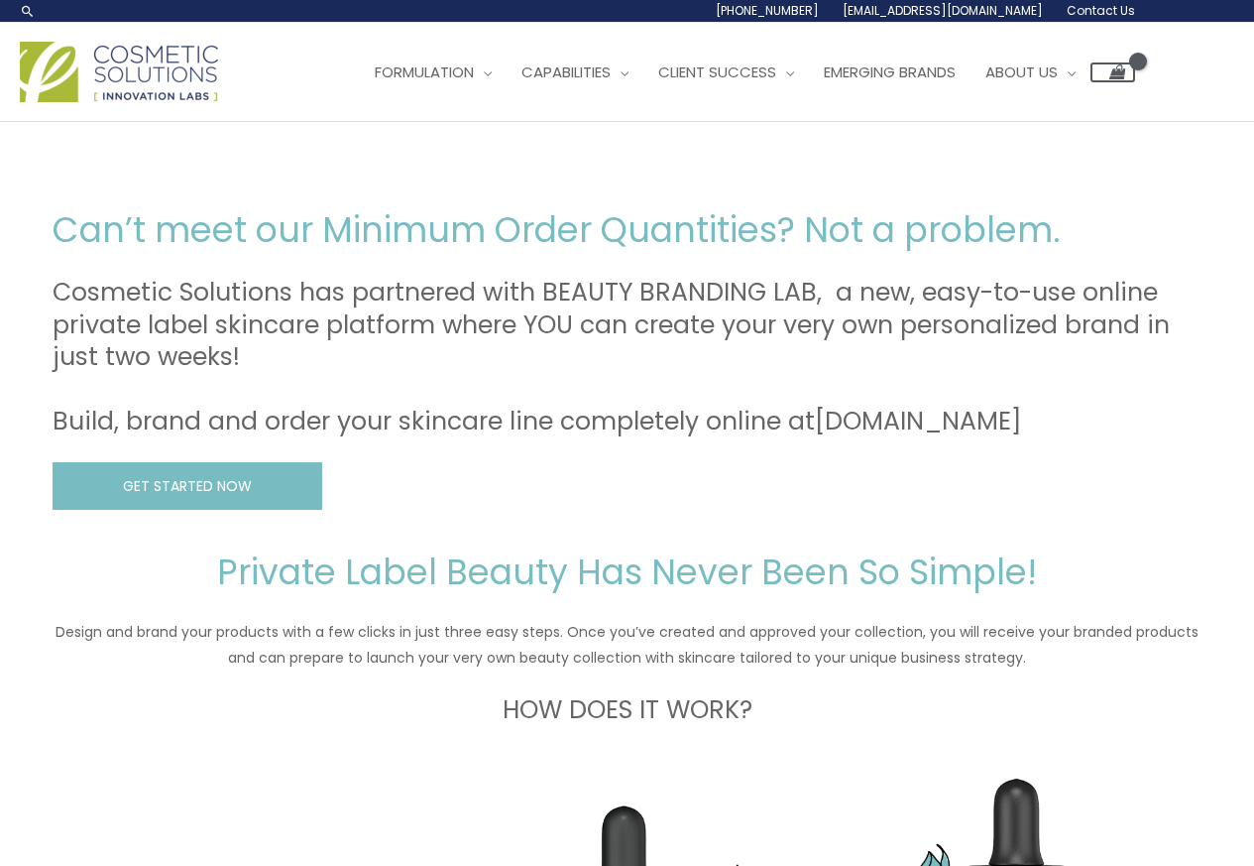 This screenshot has width=1254, height=866. I want to click on span: Client Success, so click(717, 71).